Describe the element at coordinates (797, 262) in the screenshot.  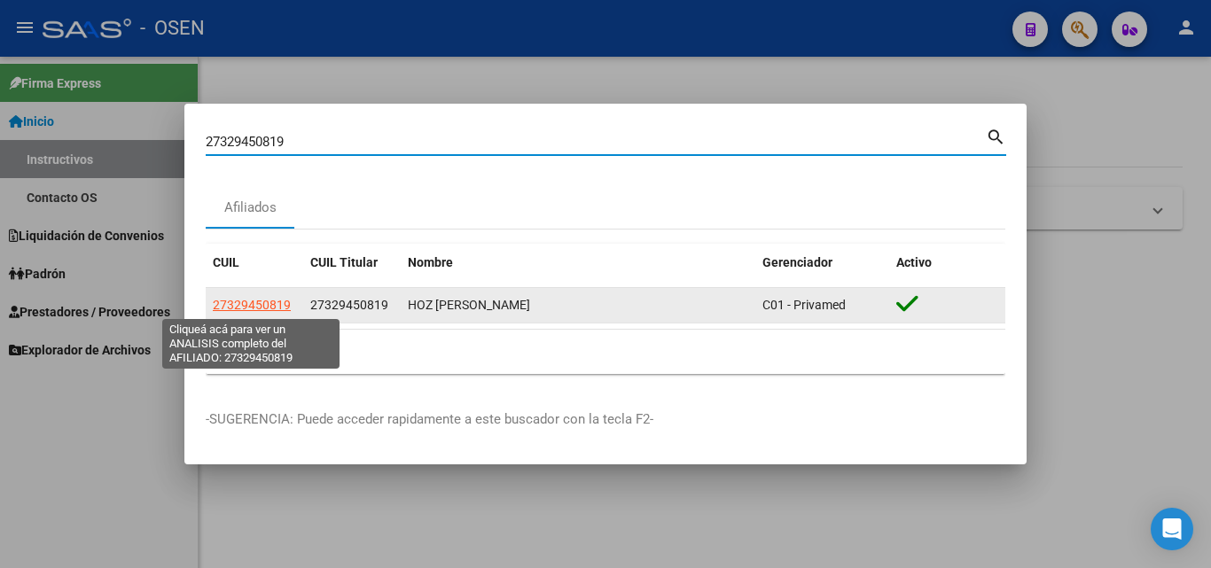
I see `span: Gerenciador` at that location.